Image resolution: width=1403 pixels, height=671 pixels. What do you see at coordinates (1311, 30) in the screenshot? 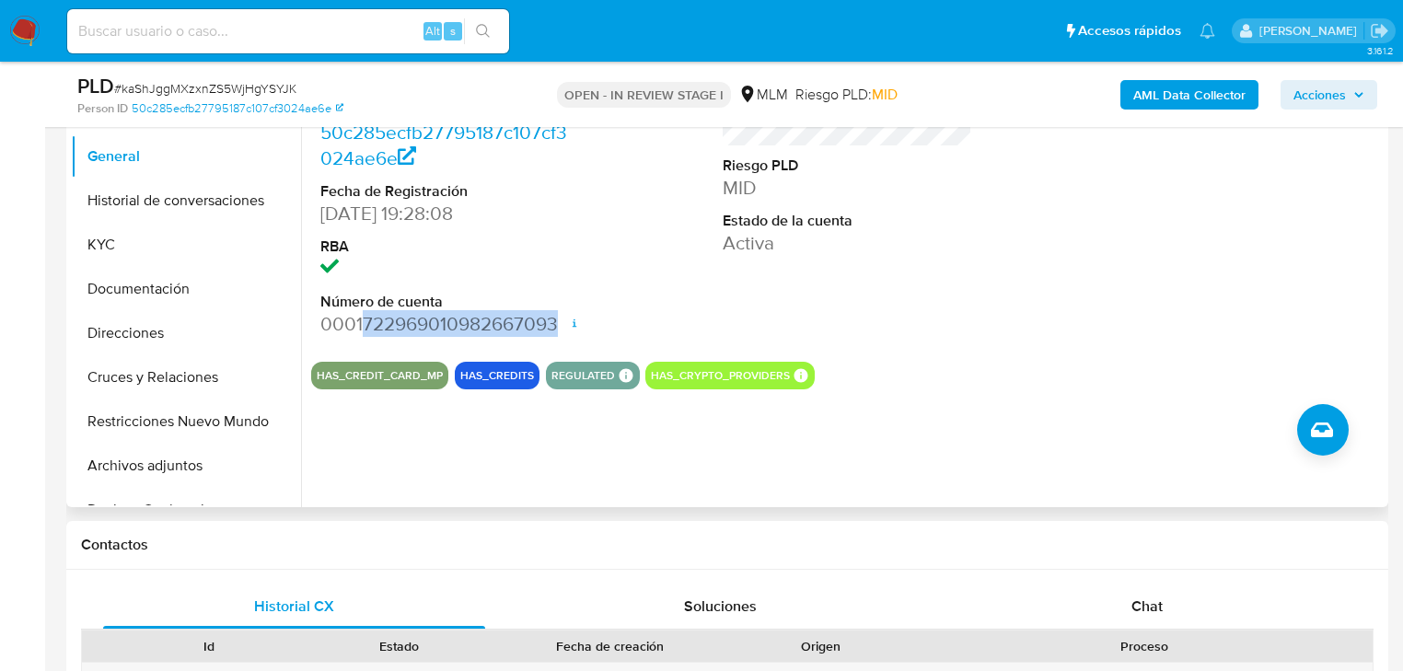
I see `p: erika.juarez@mercadolibre.com.mx` at bounding box center [1311, 30].